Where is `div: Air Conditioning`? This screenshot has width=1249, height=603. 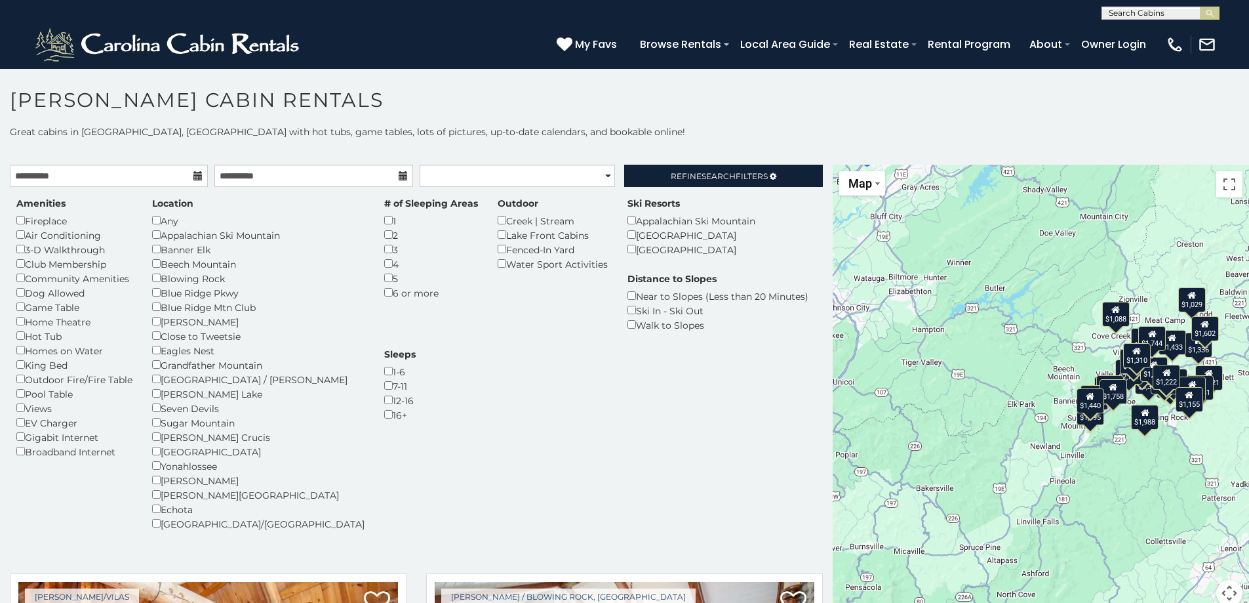
div: Air Conditioning is located at coordinates (74, 235).